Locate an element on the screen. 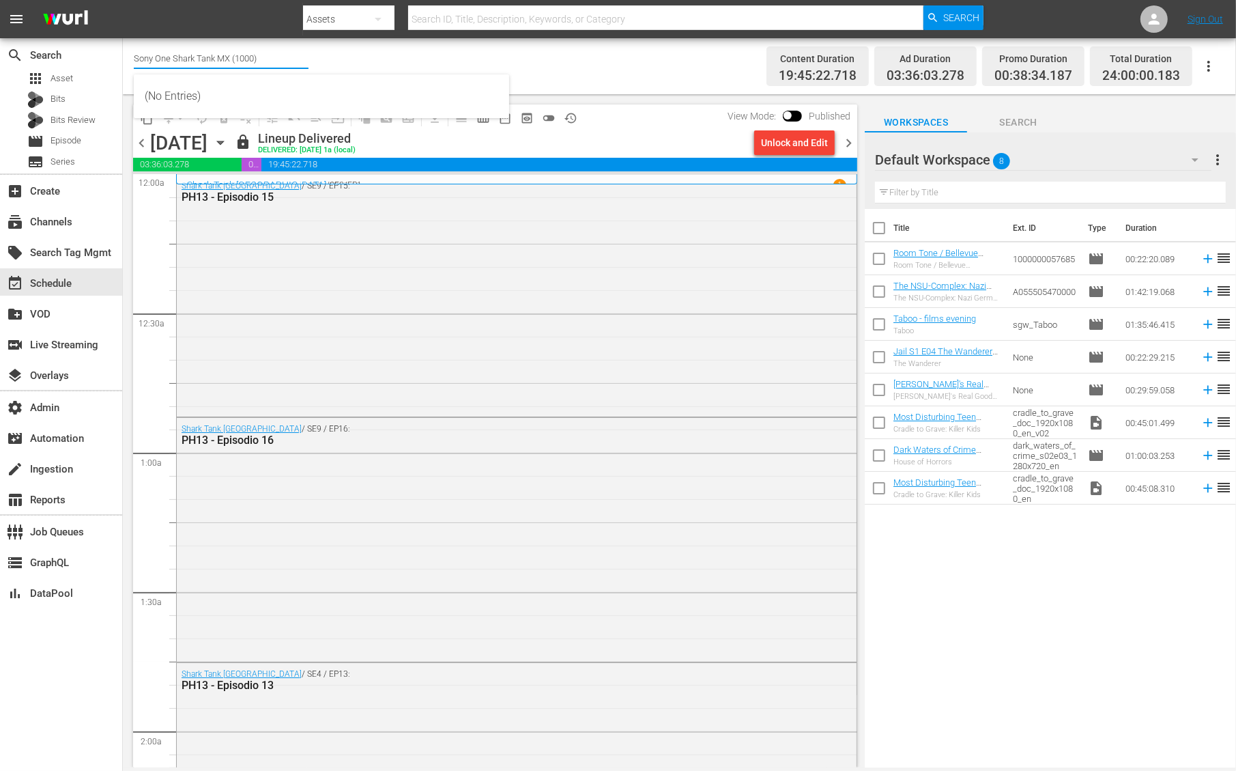 This screenshot has height=771, width=1236. div: Cradle to Grave: Killer Kids is located at coordinates (948, 494).